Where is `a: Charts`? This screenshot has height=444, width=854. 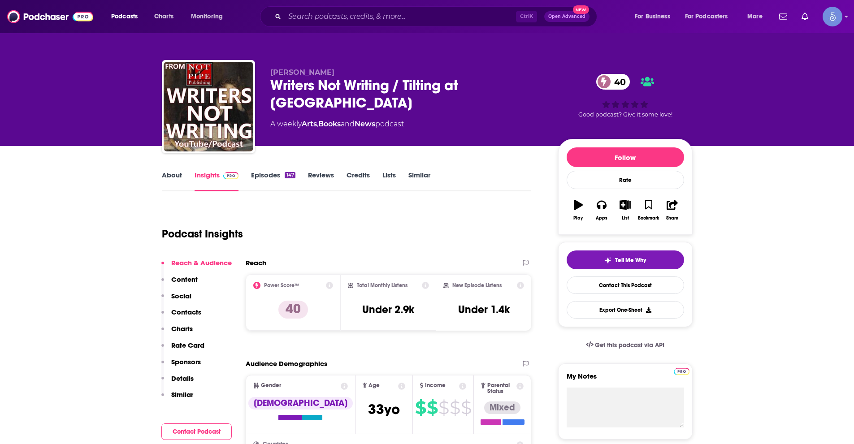 a: Charts is located at coordinates (164, 17).